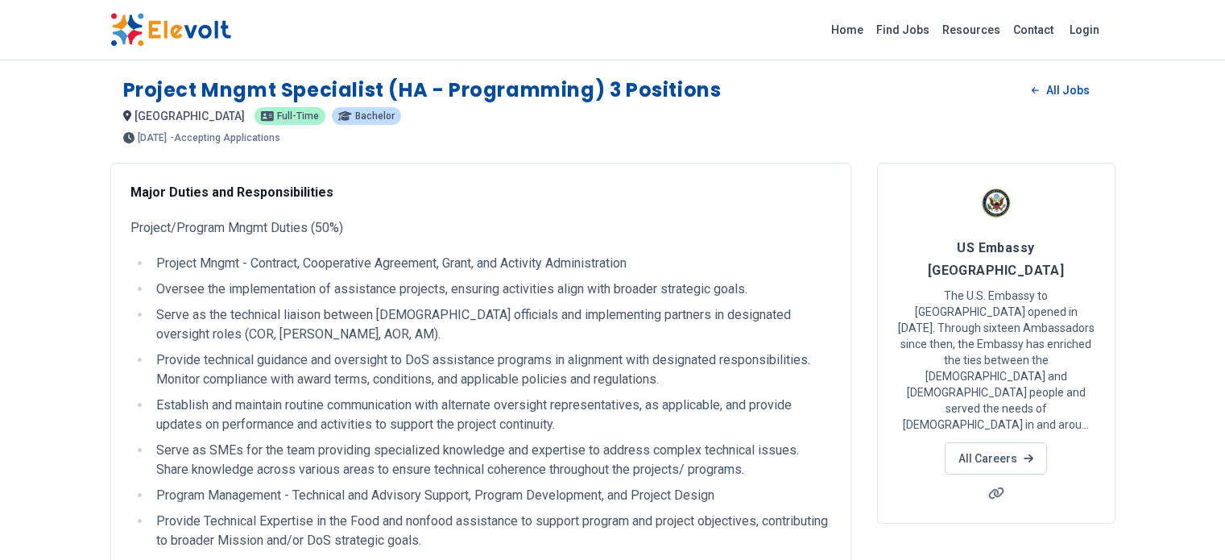 This screenshot has height=560, width=1225. What do you see at coordinates (491, 495) in the screenshot?
I see `li: Program Management - Technical and Advisory Support, Program Development, and Project Design` at bounding box center [491, 495].